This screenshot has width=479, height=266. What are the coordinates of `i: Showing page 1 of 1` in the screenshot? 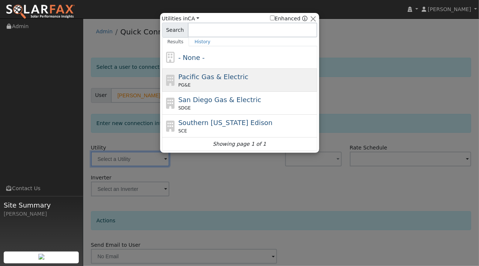 It's located at (239, 144).